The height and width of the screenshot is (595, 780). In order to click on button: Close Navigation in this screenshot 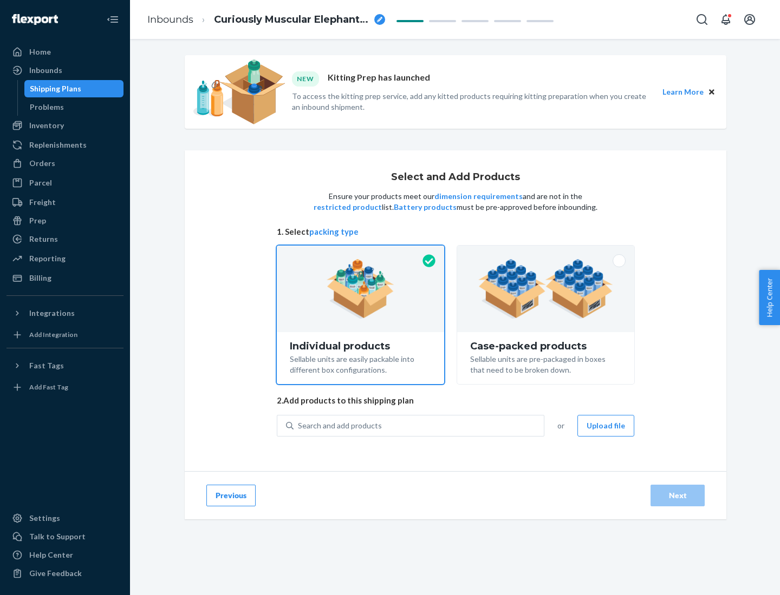, I will do `click(113, 19)`.